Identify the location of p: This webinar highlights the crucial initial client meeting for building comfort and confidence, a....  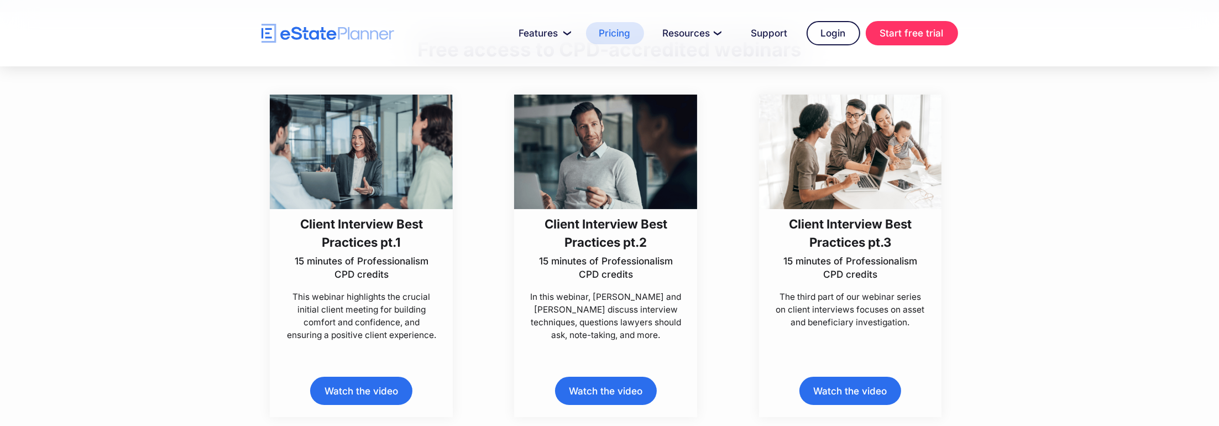
(362, 316).